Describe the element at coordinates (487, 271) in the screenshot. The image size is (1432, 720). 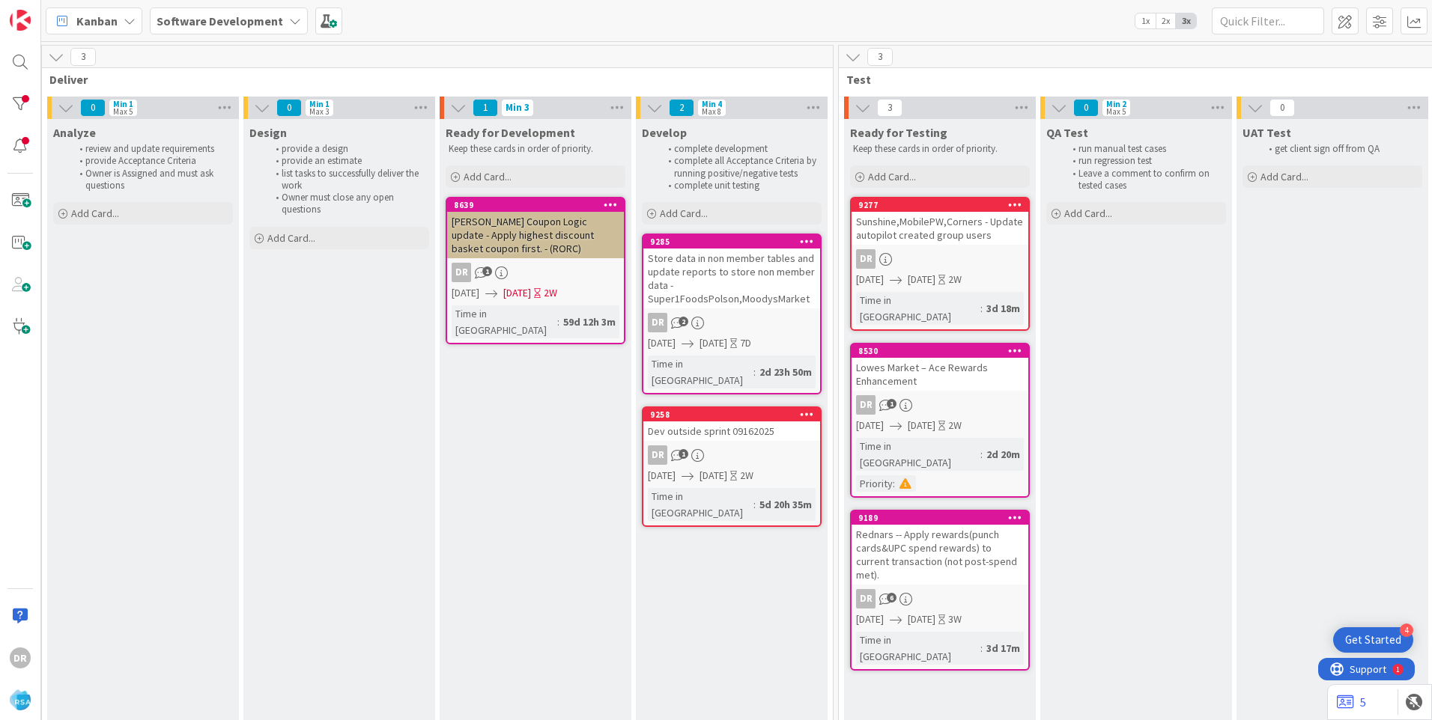
I see `span: 1` at that location.